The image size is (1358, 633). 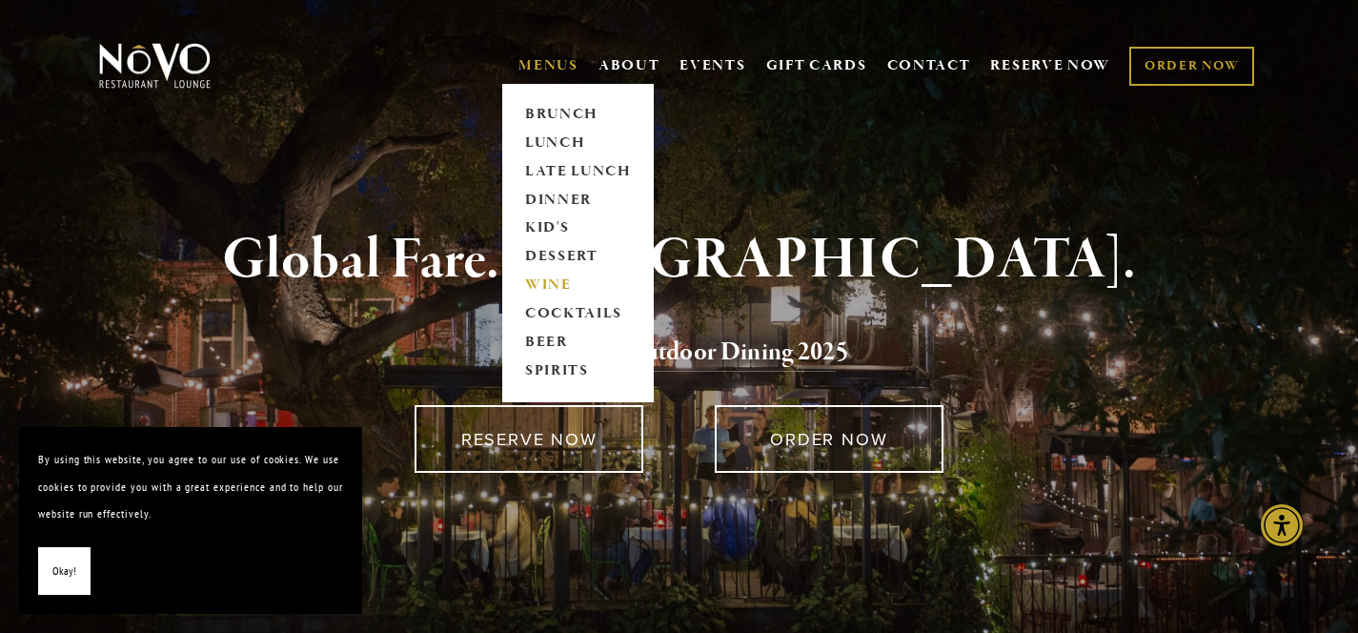 I want to click on a: GIFT CARDS, so click(x=817, y=66).